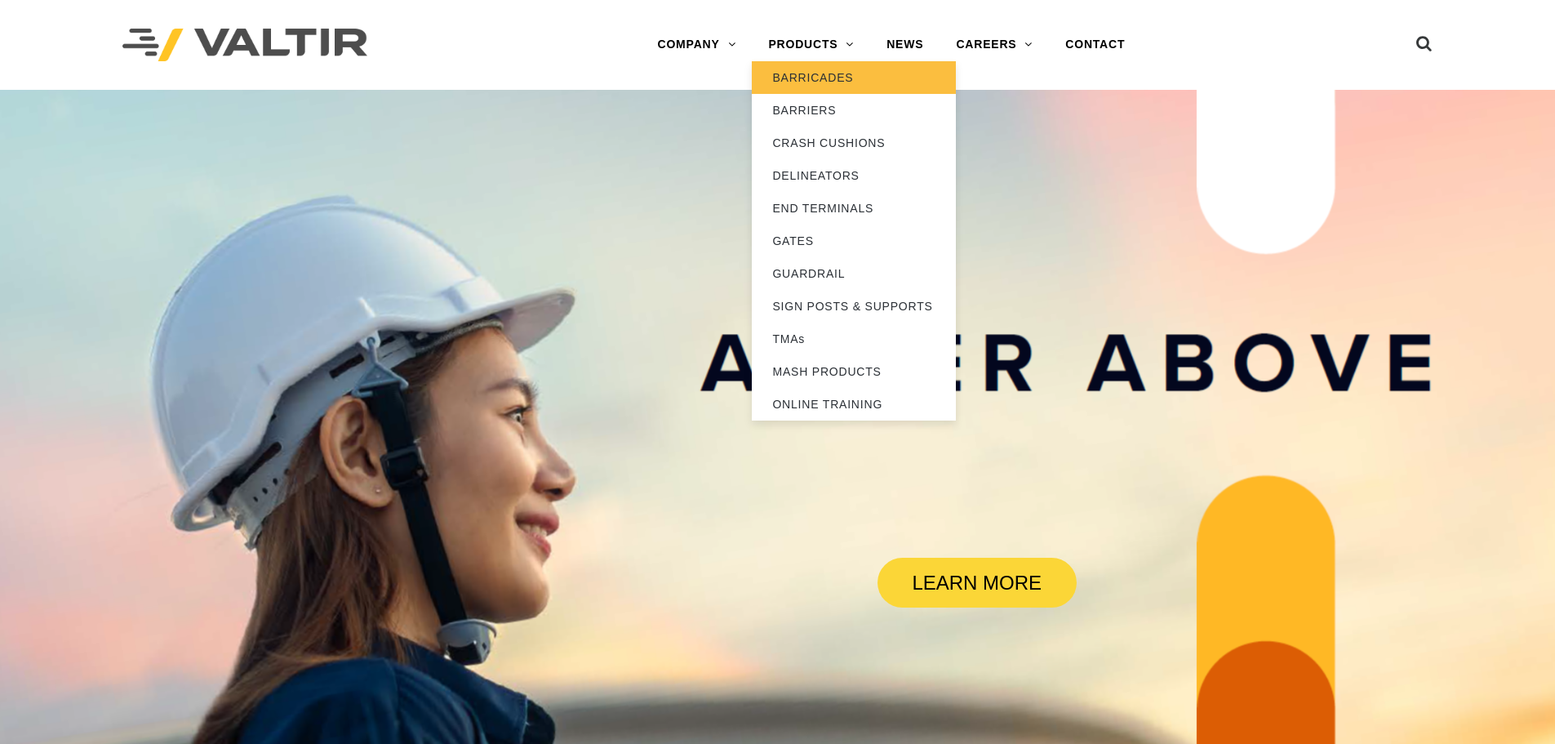  Describe the element at coordinates (245, 45) in the screenshot. I see `img: Valtir` at that location.